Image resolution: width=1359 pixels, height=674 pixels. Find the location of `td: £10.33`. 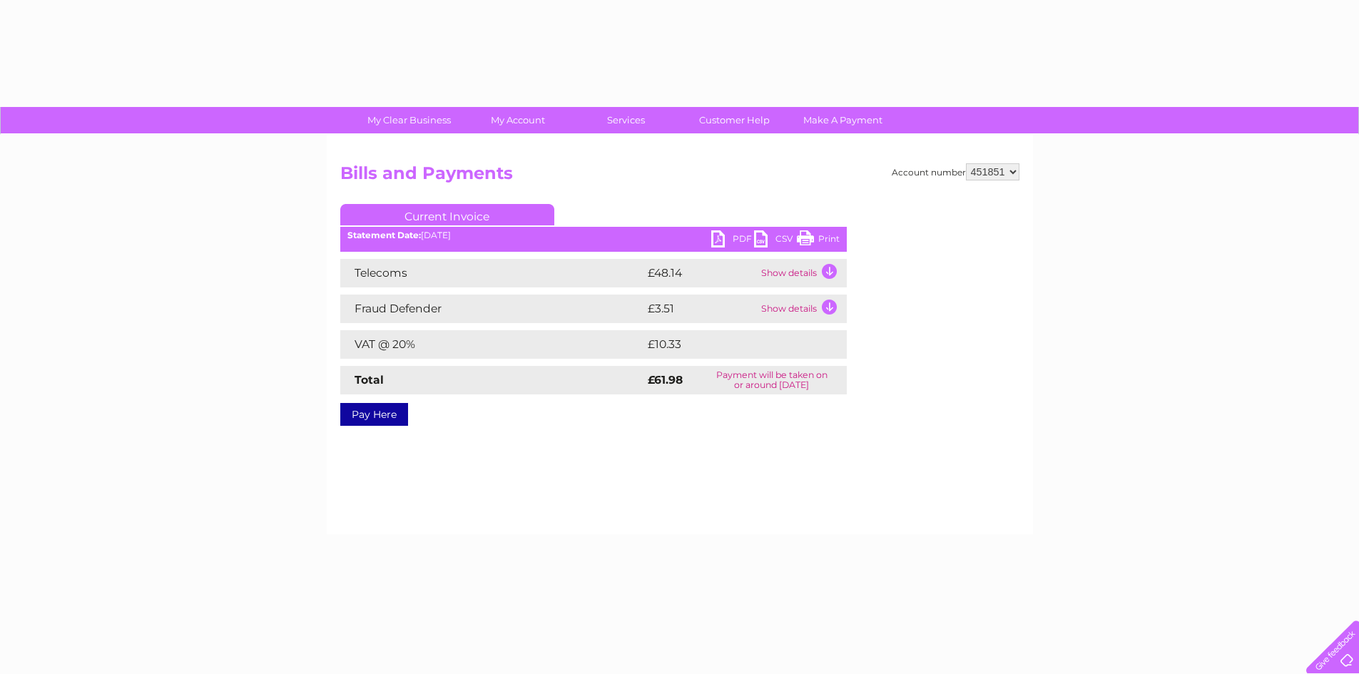

td: £10.33 is located at coordinates (731, 345).